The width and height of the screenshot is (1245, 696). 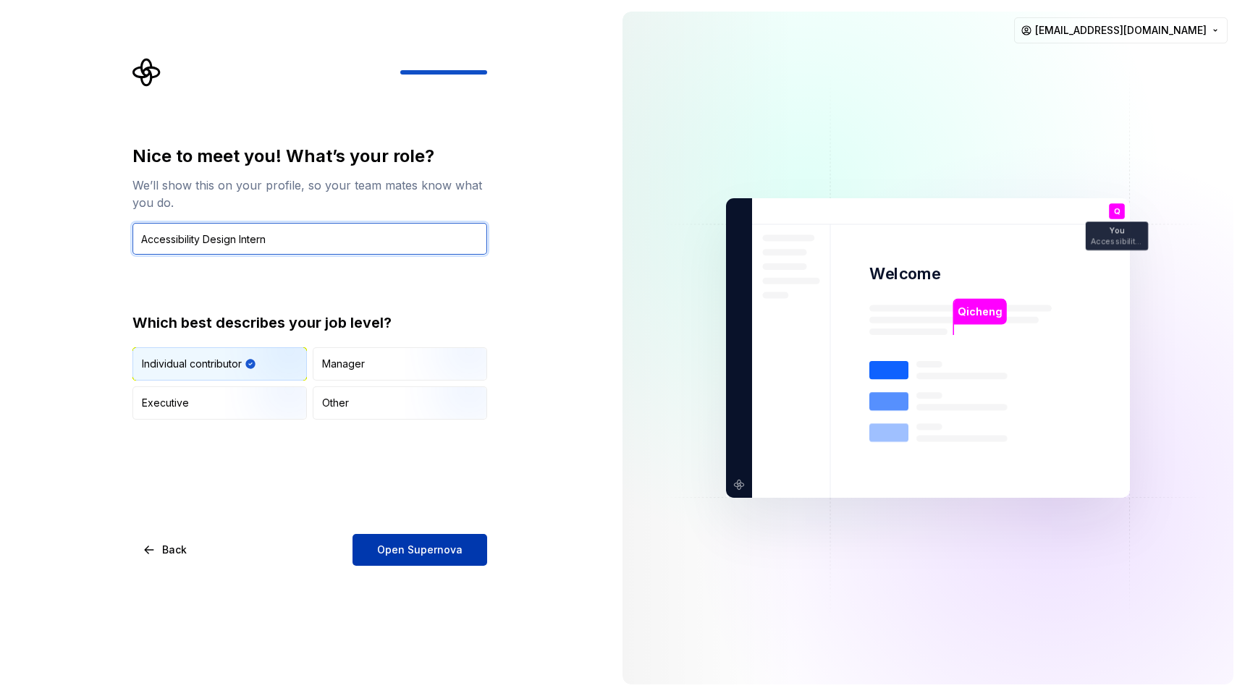 I want to click on span: Back, so click(x=174, y=550).